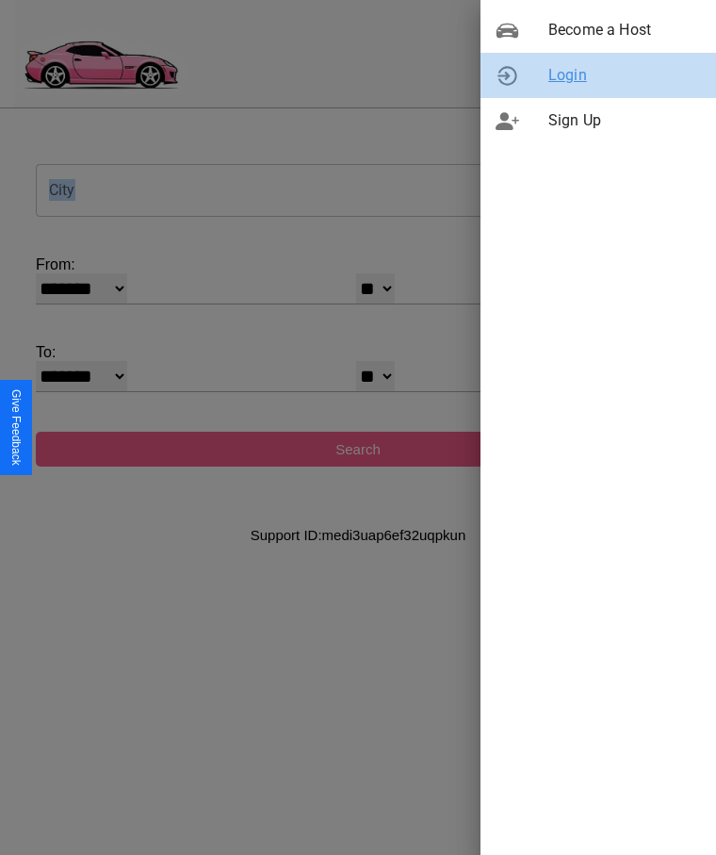 This screenshot has width=716, height=855. I want to click on span: Become a Host, so click(625, 30).